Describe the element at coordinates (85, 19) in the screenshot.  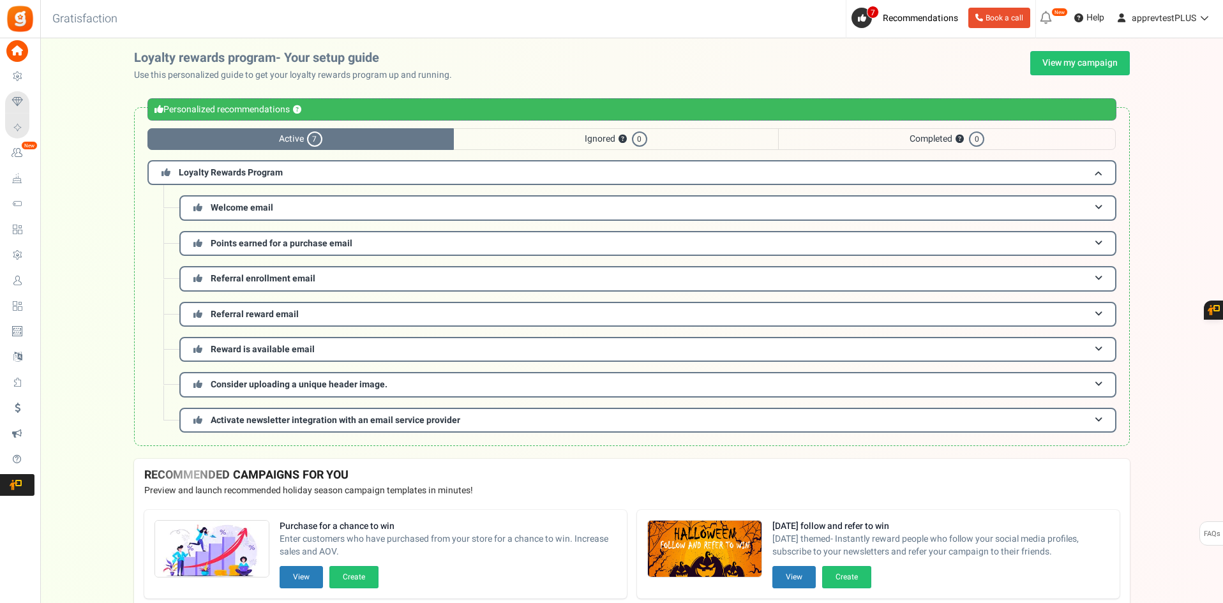
I see `h3: Gratisfaction` at that location.